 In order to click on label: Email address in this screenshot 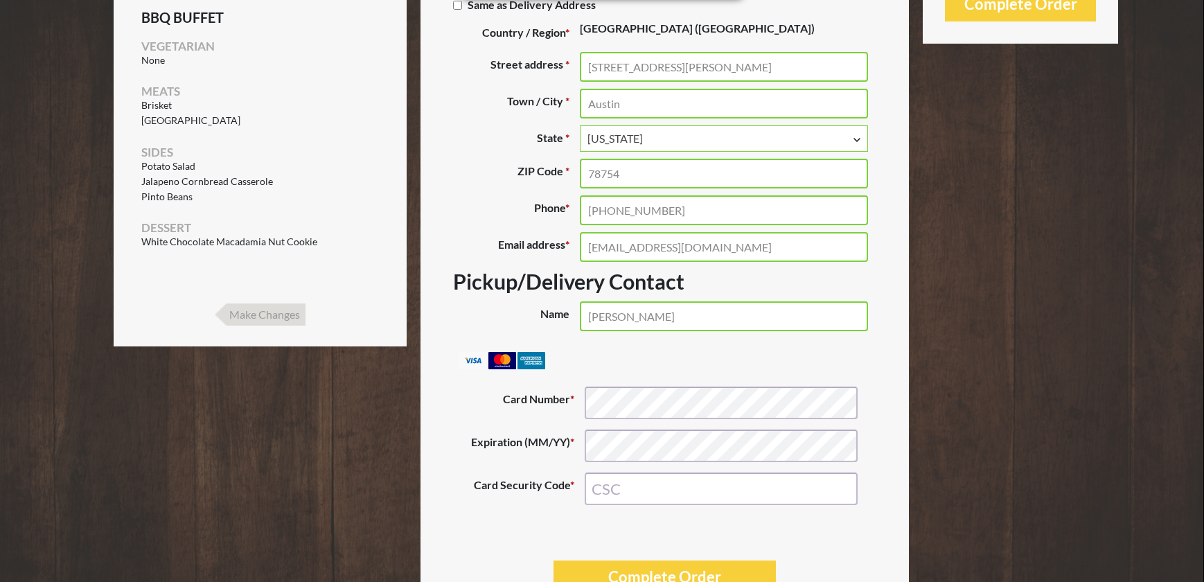, I will do `click(516, 247)`.